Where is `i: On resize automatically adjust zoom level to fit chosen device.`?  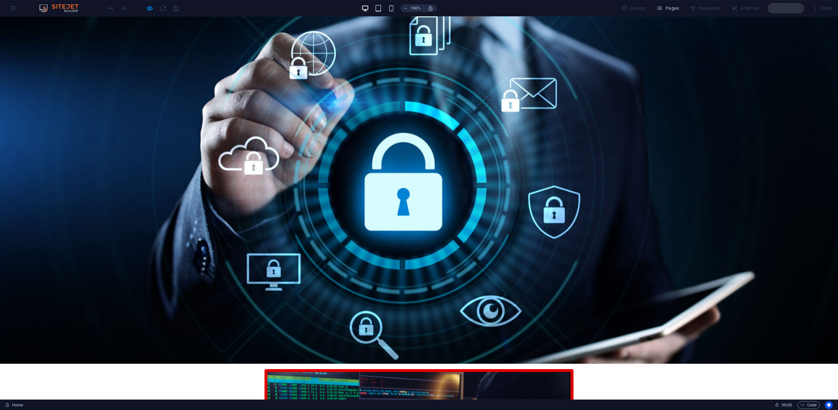
i: On resize automatically adjust zoom level to fit chosen device. is located at coordinates (430, 8).